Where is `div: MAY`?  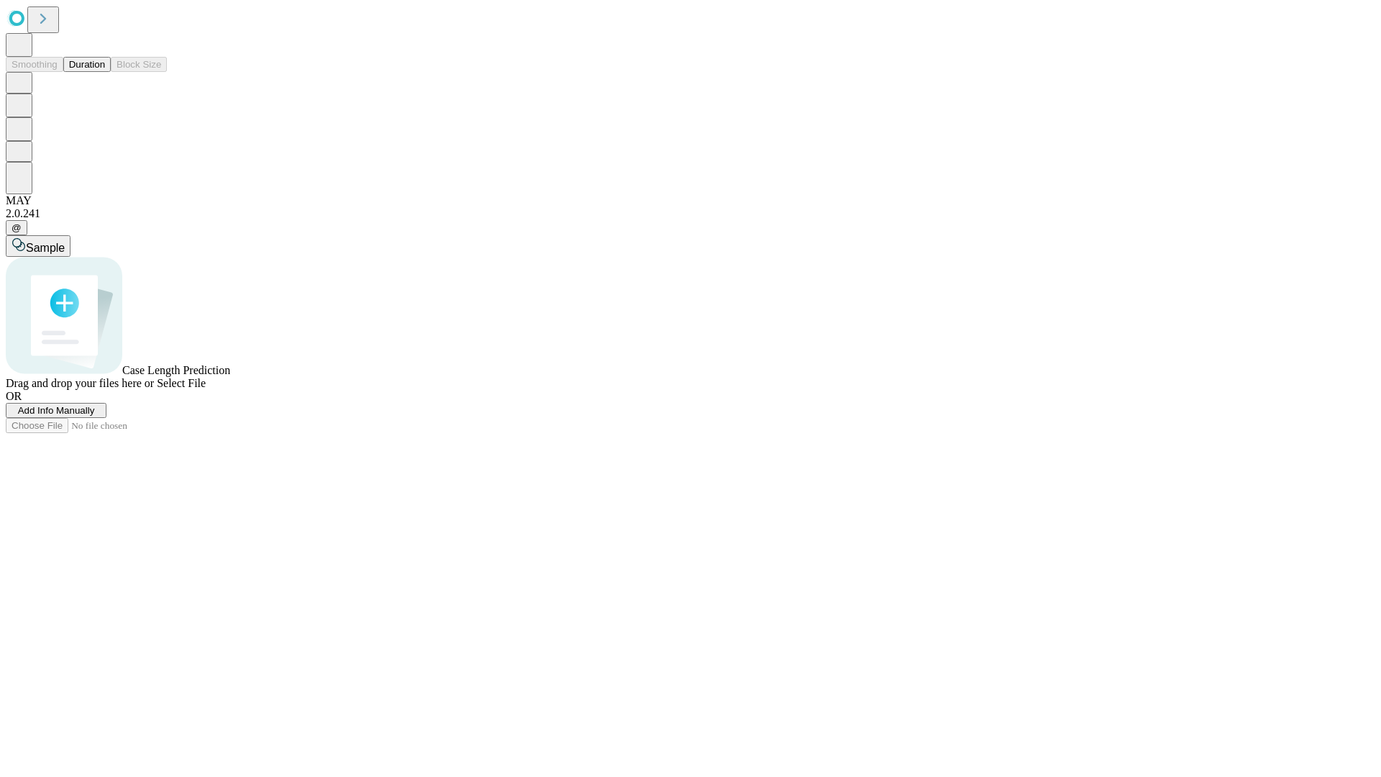
div: MAY is located at coordinates (690, 201).